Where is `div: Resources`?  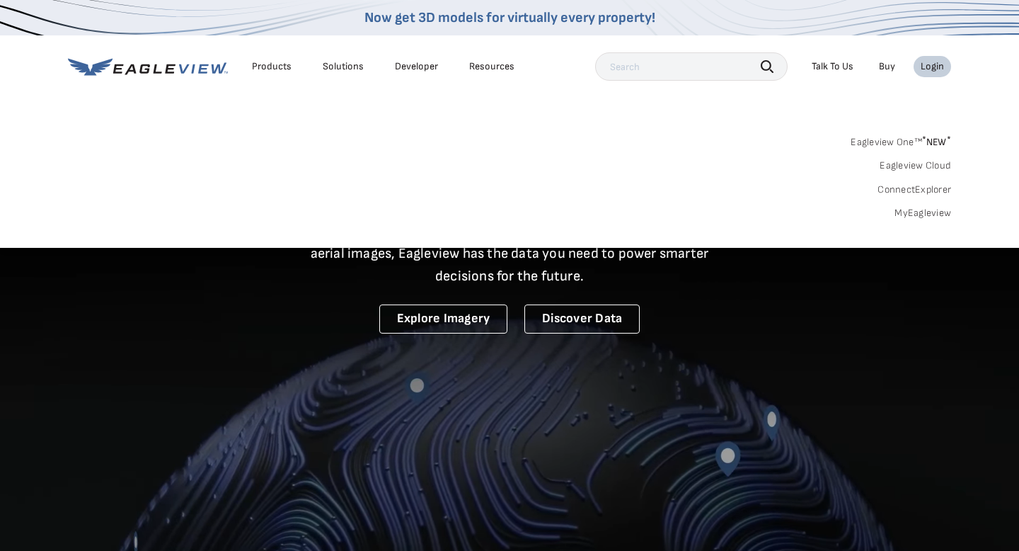
div: Resources is located at coordinates (492, 67).